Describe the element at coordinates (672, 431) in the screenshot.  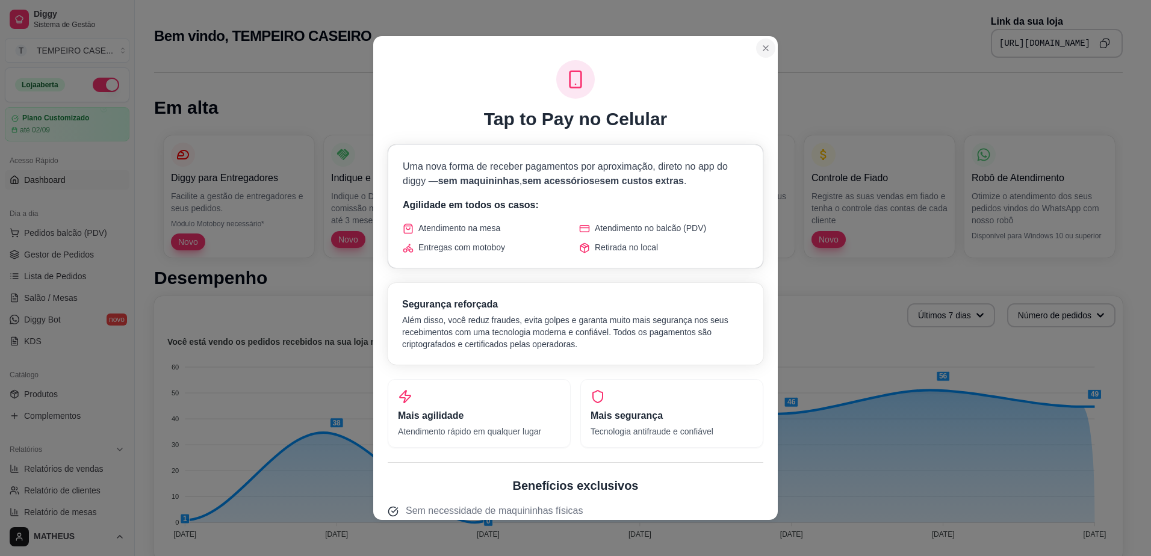
I see `p: Tecnologia antifraude e confiável` at that location.